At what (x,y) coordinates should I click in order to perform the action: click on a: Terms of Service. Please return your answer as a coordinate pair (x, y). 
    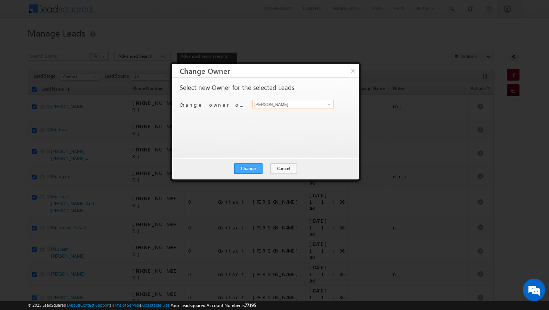
    Looking at the image, I should click on (126, 305).